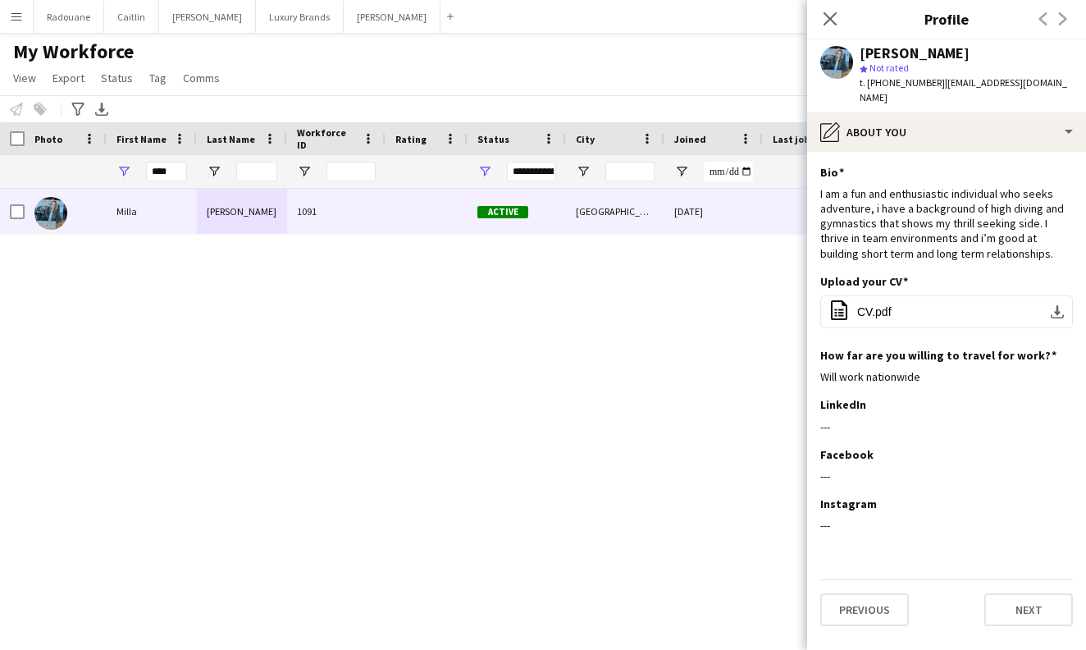 This screenshot has height=650, width=1086. Describe the element at coordinates (257, 171) in the screenshot. I see `input: Last Name Filter Input` at that location.